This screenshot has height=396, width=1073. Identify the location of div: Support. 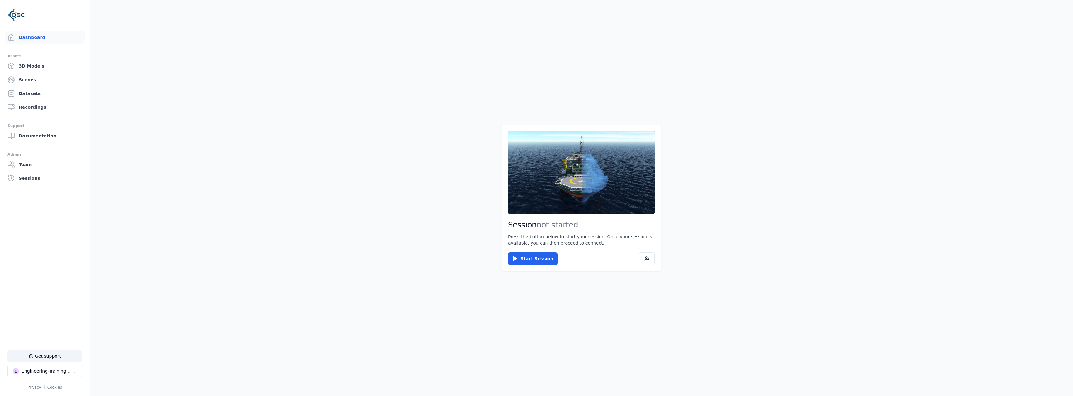
(45, 126).